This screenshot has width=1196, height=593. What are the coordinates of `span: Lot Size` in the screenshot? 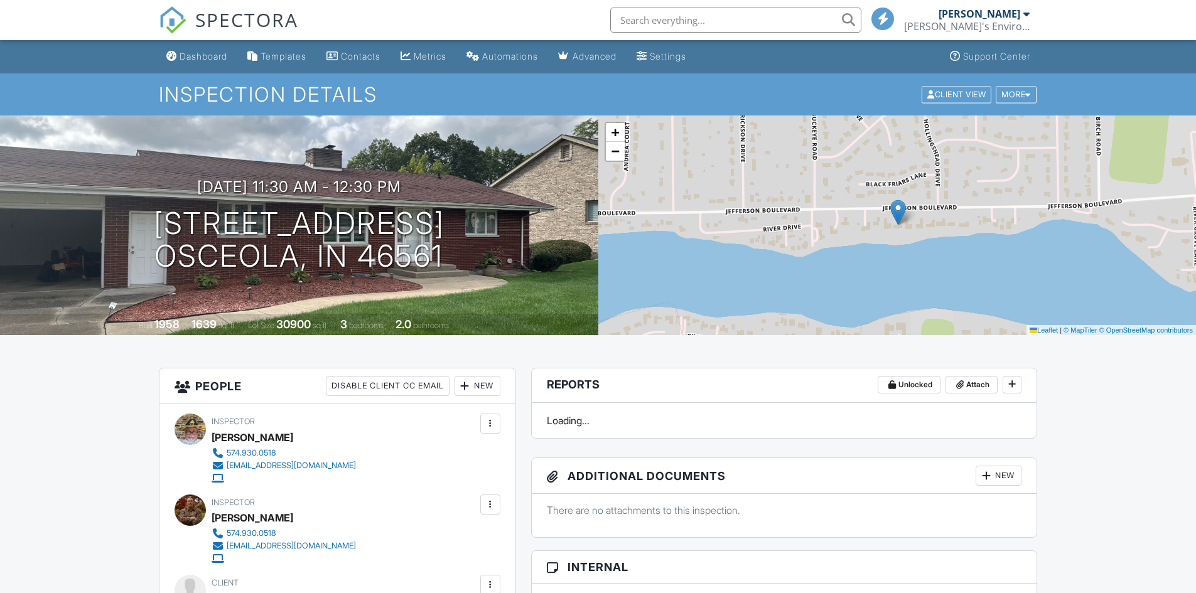 It's located at (261, 325).